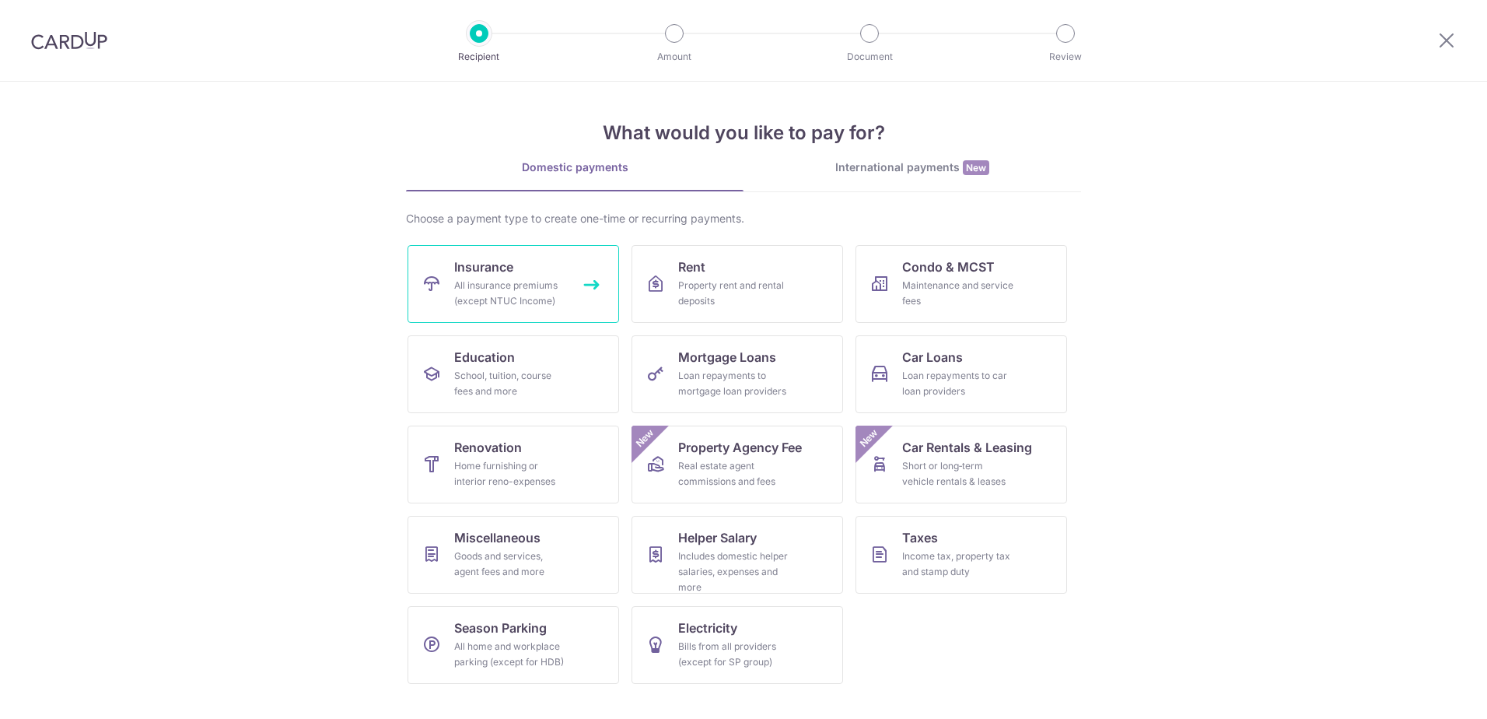  Describe the element at coordinates (734, 654) in the screenshot. I see `div: Bills from all providers (except for SP group)` at that location.